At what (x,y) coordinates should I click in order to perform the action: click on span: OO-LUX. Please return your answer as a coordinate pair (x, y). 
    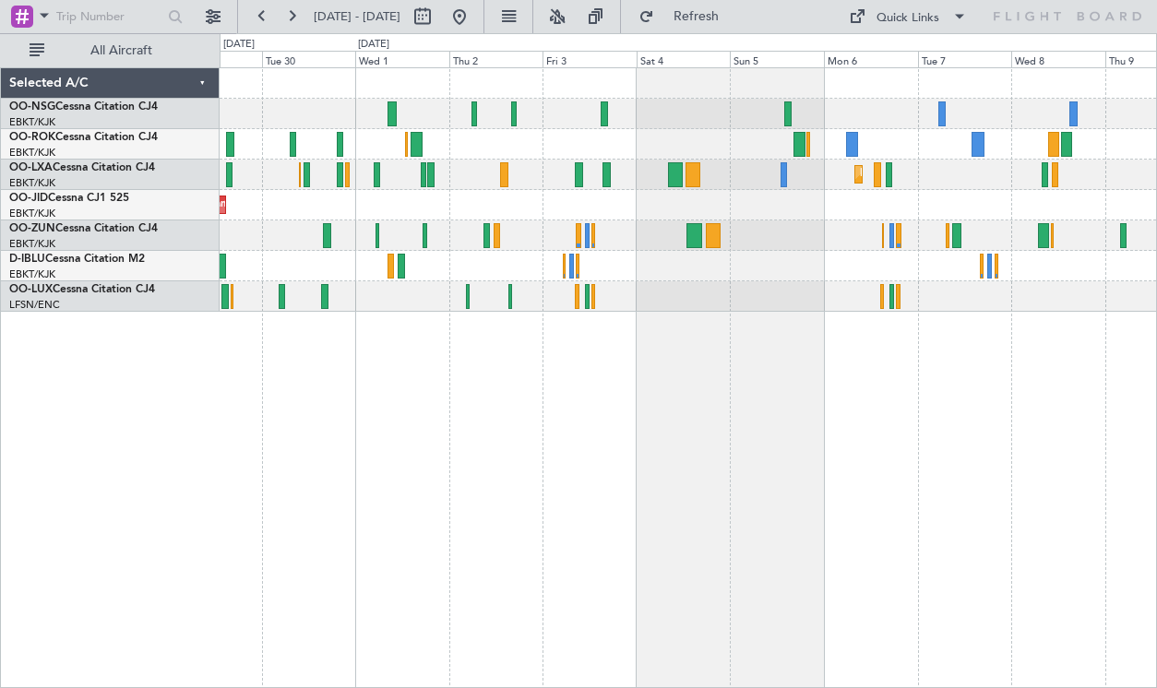
    Looking at the image, I should click on (30, 290).